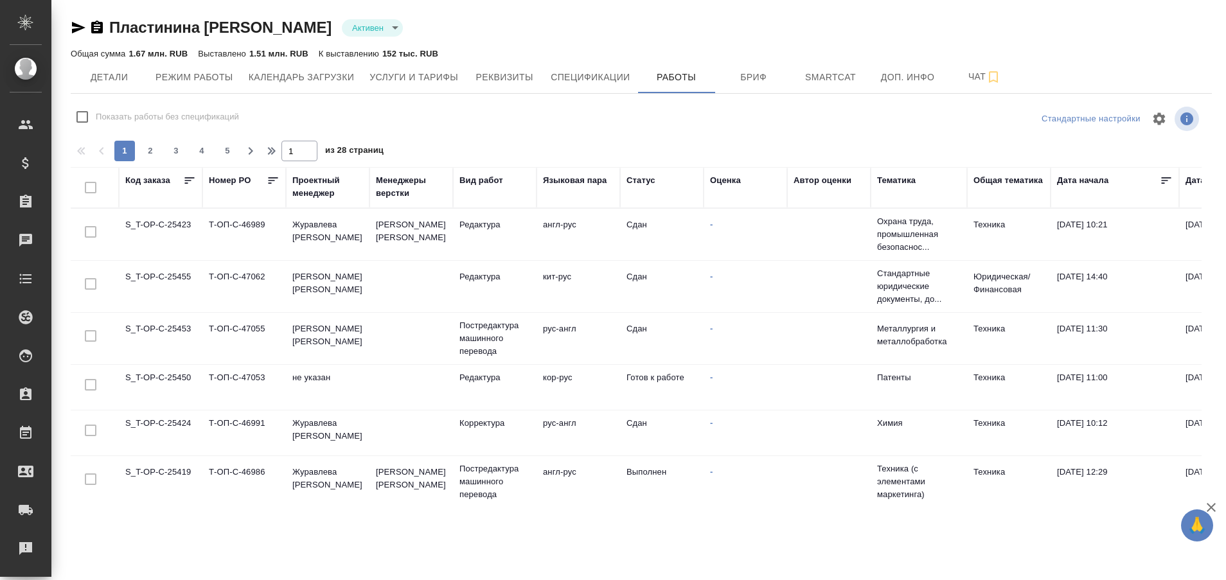 Image resolution: width=1226 pixels, height=580 pixels. I want to click on td: Т-ОП-С-46986, so click(244, 482).